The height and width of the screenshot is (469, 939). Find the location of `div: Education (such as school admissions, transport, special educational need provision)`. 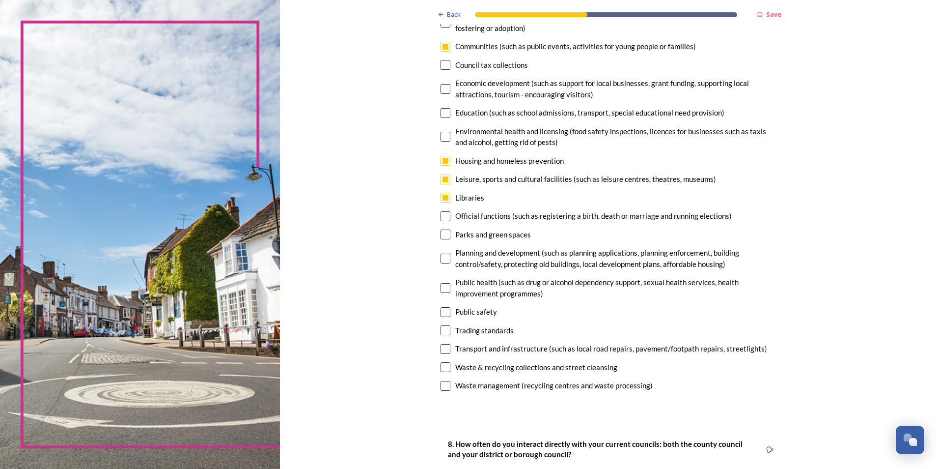

div: Education (such as school admissions, transport, special educational need provision) is located at coordinates (590, 112).